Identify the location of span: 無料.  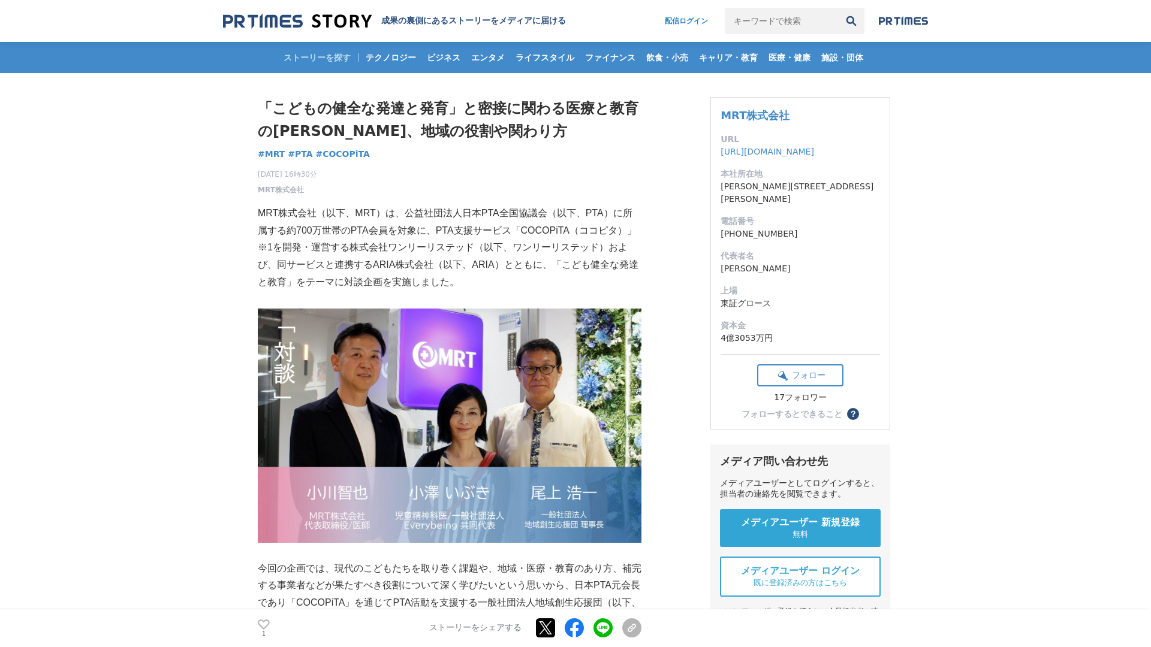
(800, 535).